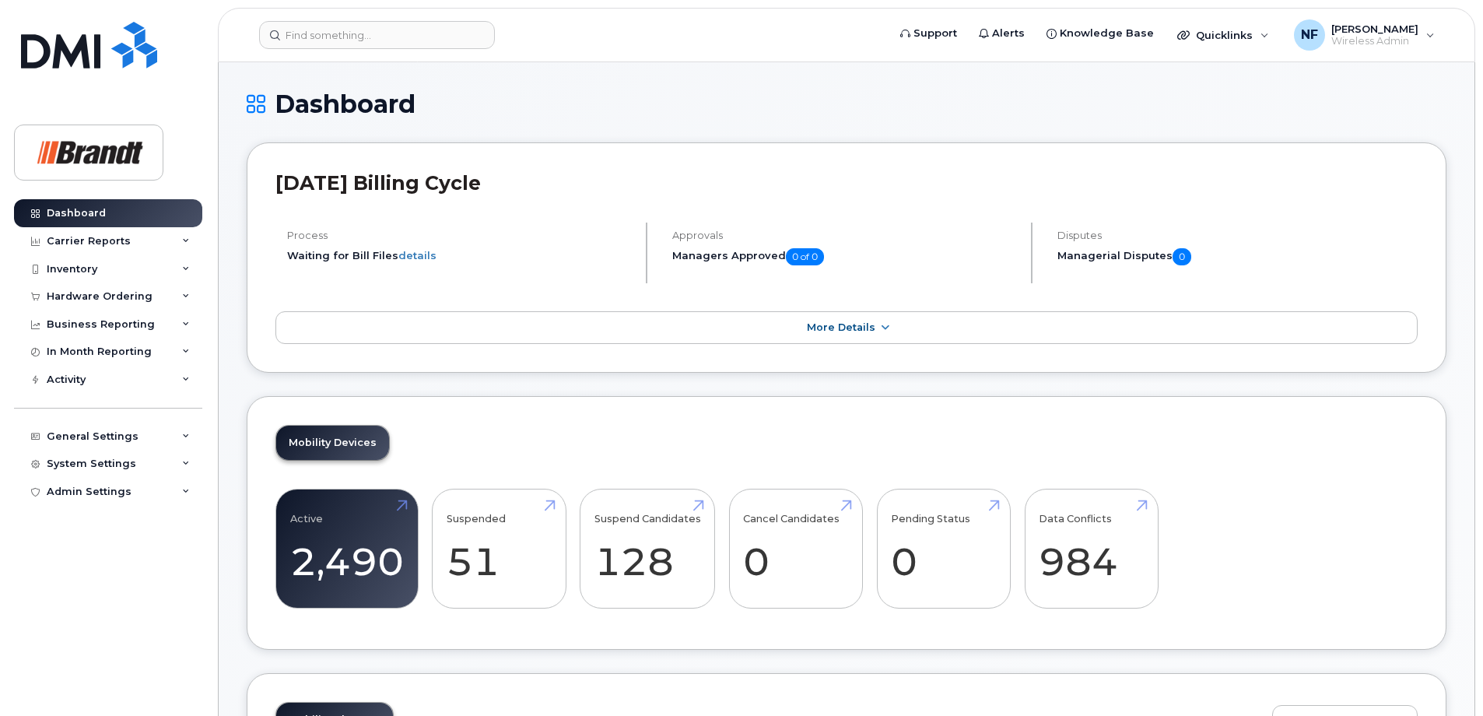 This screenshot has width=1483, height=716. I want to click on a: Cancel Candidates 0, so click(795, 549).